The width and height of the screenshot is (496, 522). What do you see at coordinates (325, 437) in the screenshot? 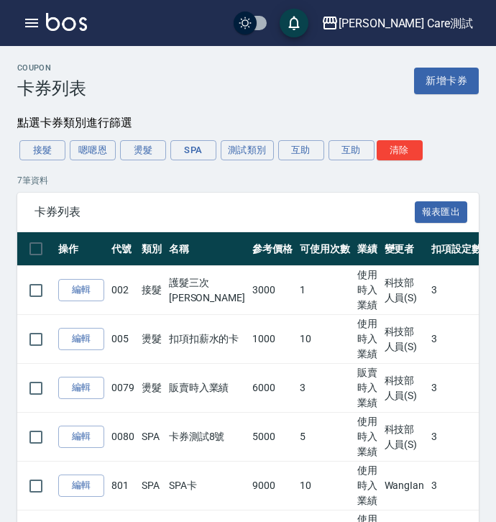
I see `td: 5` at bounding box center [325, 437].